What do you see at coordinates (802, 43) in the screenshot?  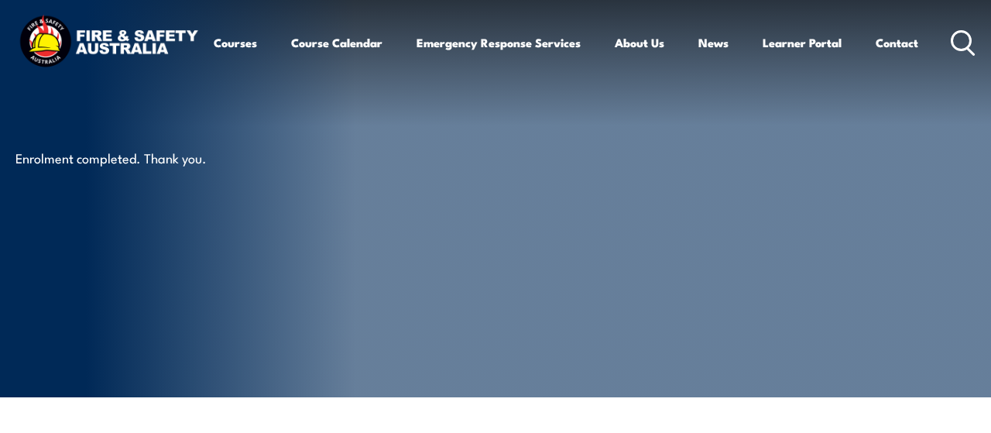 I see `a: Learner Portal` at bounding box center [802, 43].